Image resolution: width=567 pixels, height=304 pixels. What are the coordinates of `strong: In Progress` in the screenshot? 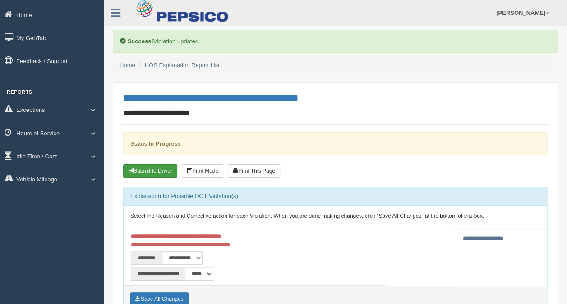 It's located at (165, 143).